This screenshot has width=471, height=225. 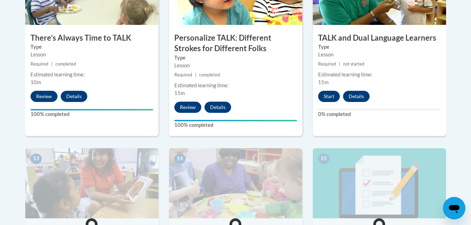 What do you see at coordinates (323, 159) in the screenshot?
I see `span: 15` at bounding box center [323, 159].